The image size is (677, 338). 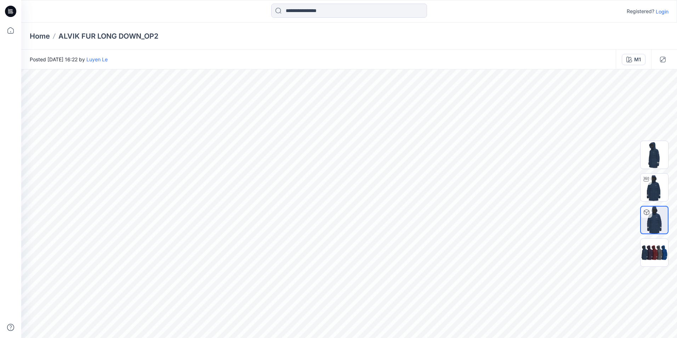 I want to click on p: Home, so click(x=40, y=36).